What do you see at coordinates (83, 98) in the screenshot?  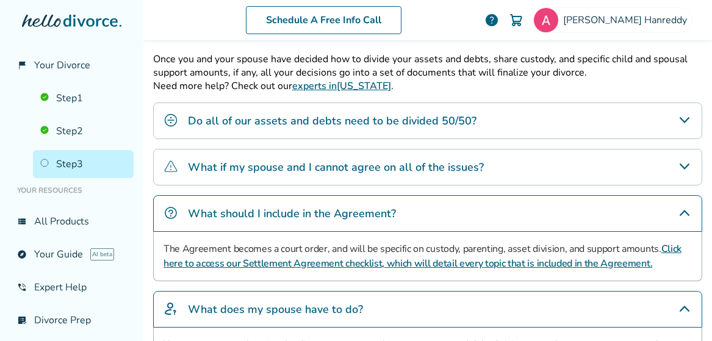 I see `a: Step1` at bounding box center [83, 98].